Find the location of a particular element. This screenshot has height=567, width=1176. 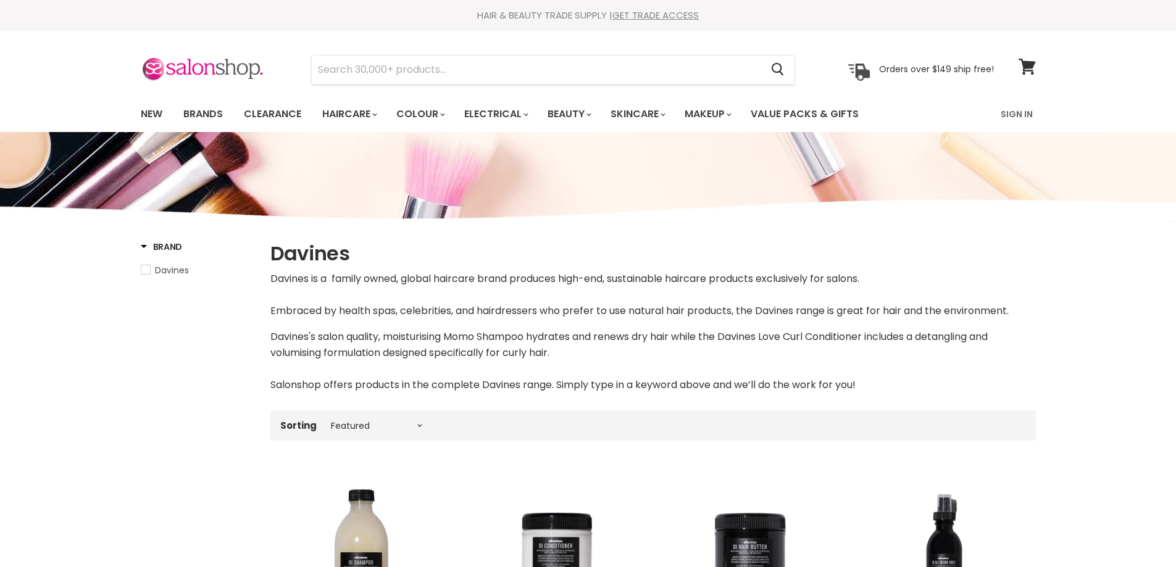

a: New is located at coordinates (151, 114).